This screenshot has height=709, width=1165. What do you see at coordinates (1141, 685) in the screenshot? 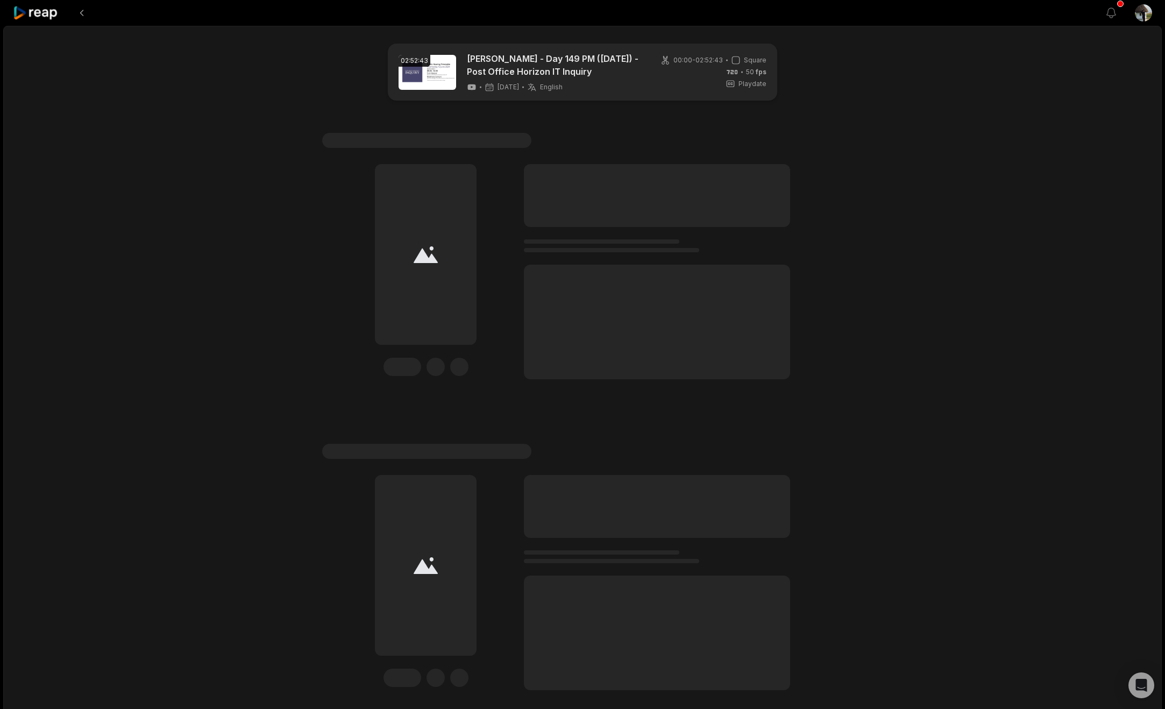
I see `div: Open Intercom Messenger` at bounding box center [1141, 685].